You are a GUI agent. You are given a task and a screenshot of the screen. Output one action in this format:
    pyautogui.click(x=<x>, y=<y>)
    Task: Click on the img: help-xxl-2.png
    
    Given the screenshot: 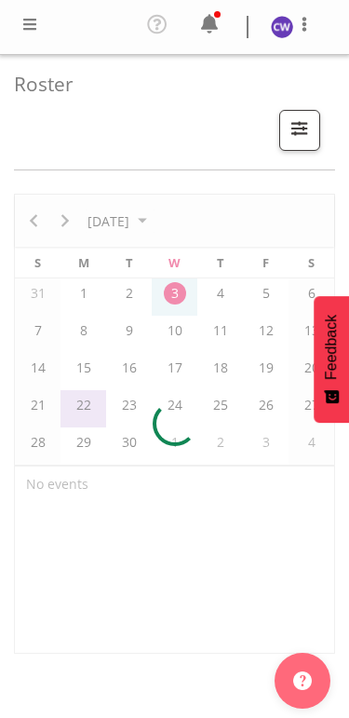 What is the action you would take?
    pyautogui.click(x=303, y=680)
    